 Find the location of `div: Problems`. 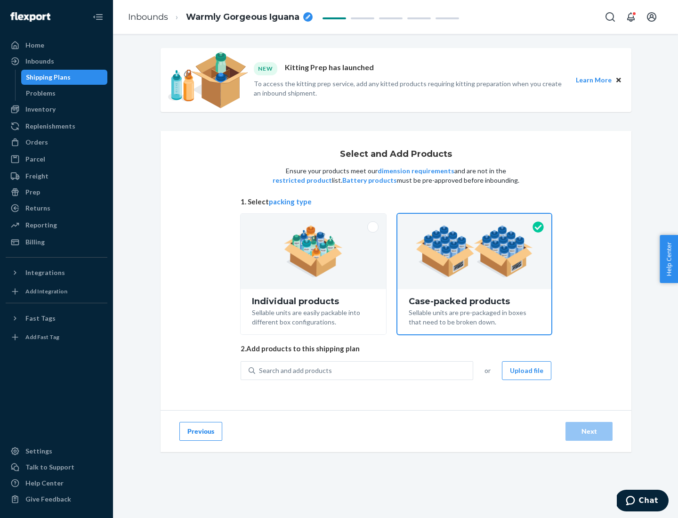

div: Problems is located at coordinates (40, 93).